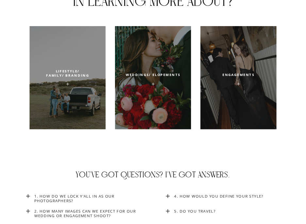  Describe the element at coordinates (68, 75) in the screenshot. I see `h2: lifestyle/ Family/ Branding` at that location.